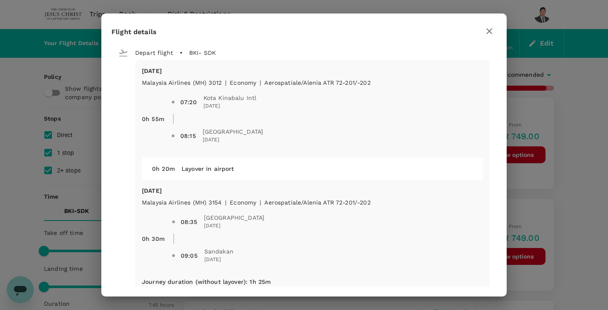  Describe the element at coordinates (188, 136) in the screenshot. I see `div: 08:15` at that location.